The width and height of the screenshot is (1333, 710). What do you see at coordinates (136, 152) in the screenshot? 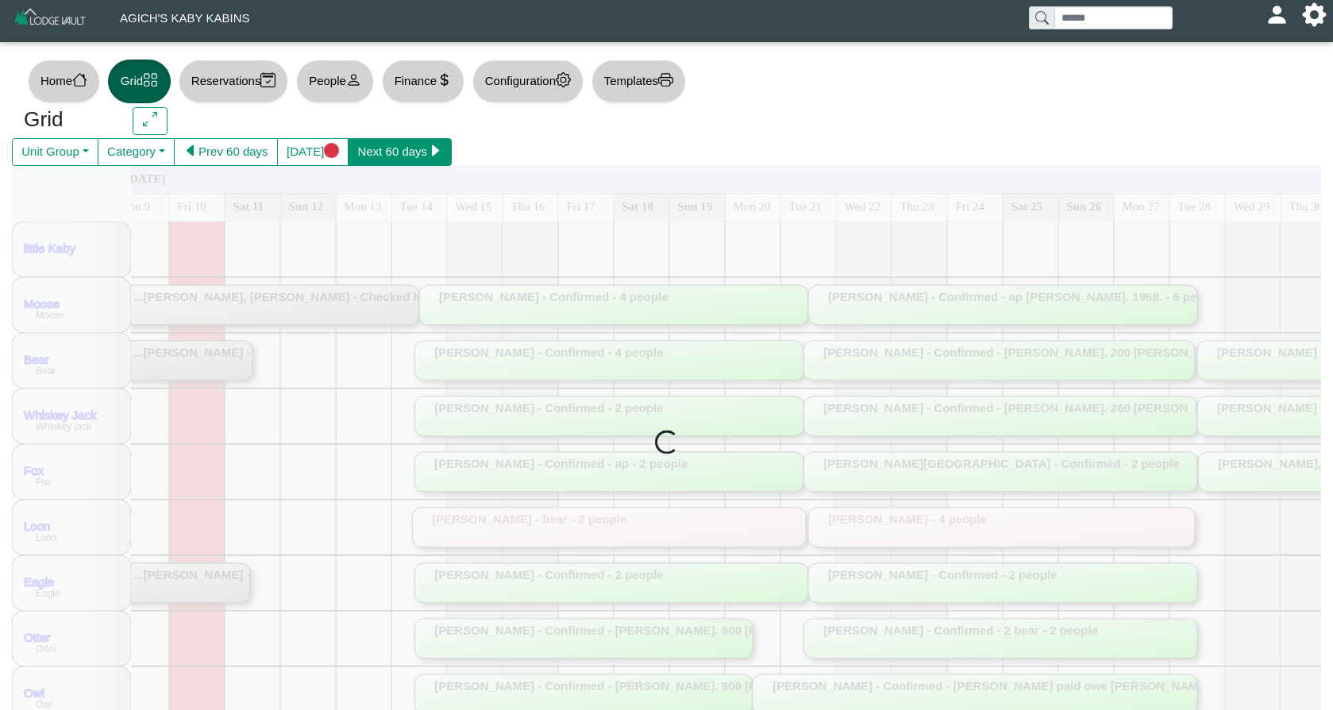
I see `button: Category` at bounding box center [136, 152].